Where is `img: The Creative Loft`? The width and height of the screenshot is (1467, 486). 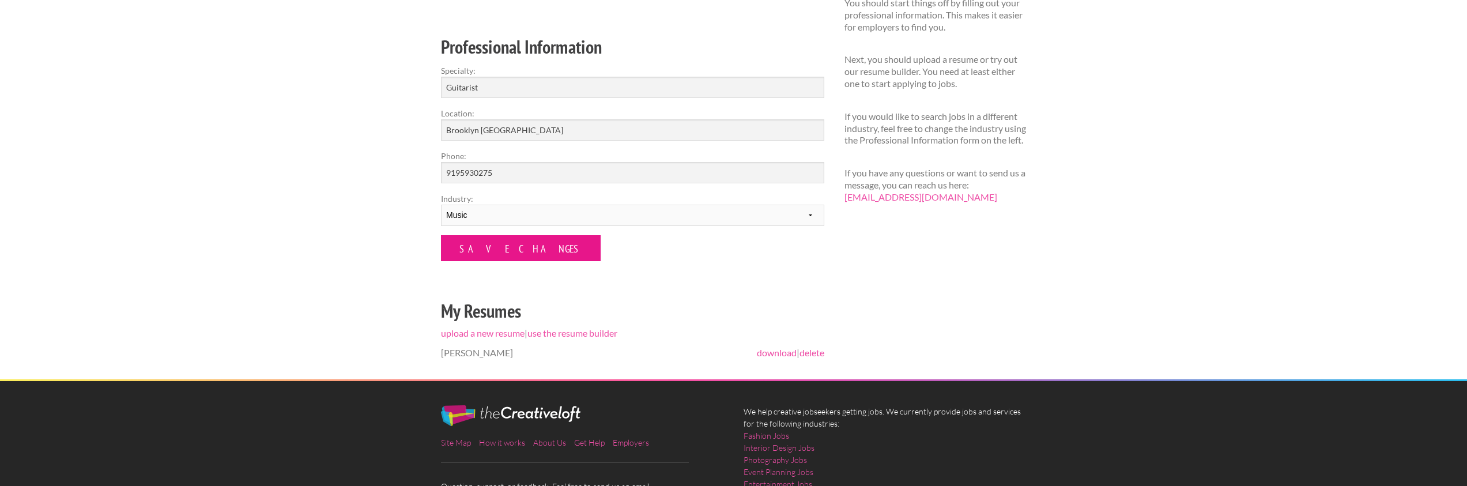 img: The Creative Loft is located at coordinates (511, 416).